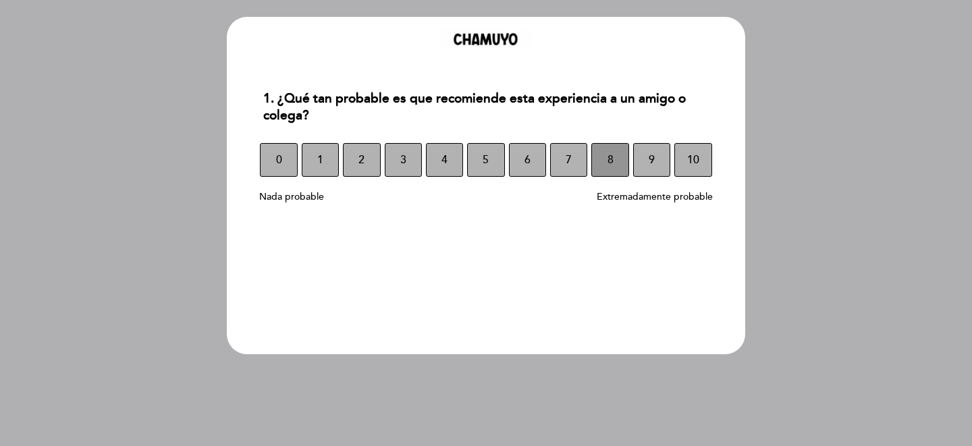 The height and width of the screenshot is (446, 972). Describe the element at coordinates (320, 160) in the screenshot. I see `span: 1` at that location.